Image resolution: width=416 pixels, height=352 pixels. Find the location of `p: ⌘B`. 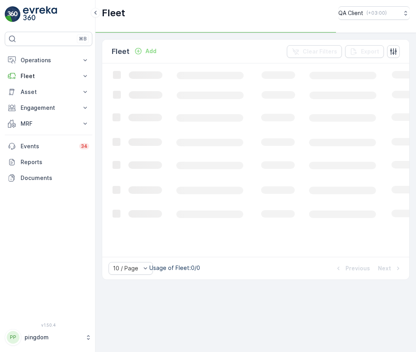

p: ⌘B is located at coordinates (83, 39).